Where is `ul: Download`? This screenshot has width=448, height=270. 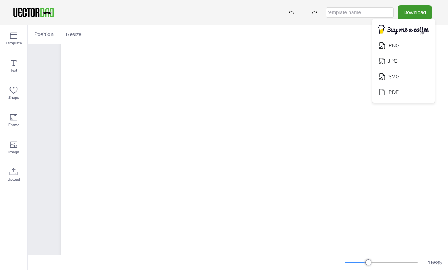 ul: Download is located at coordinates (403, 61).